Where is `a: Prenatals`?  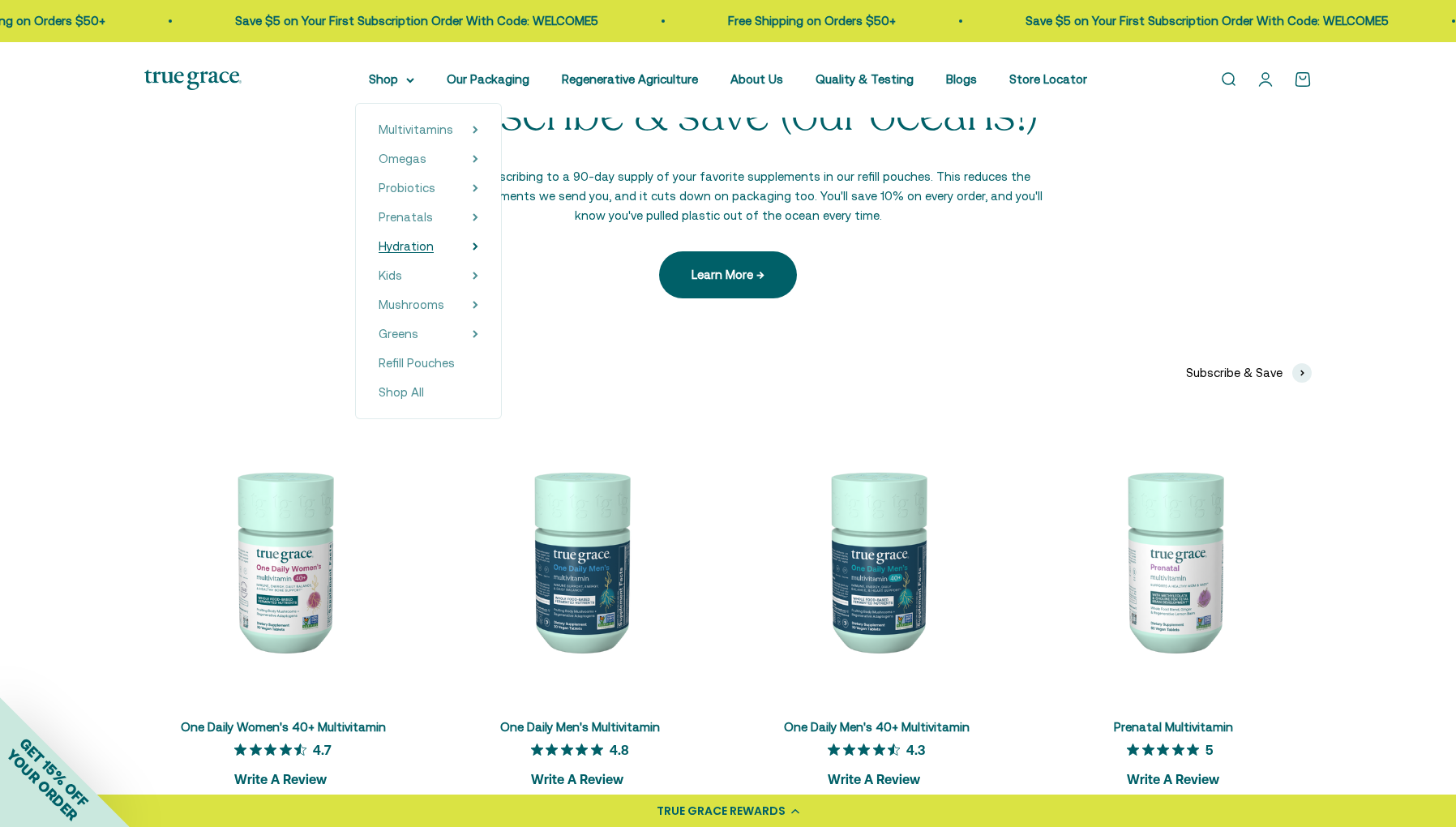 a: Prenatals is located at coordinates (405, 217).